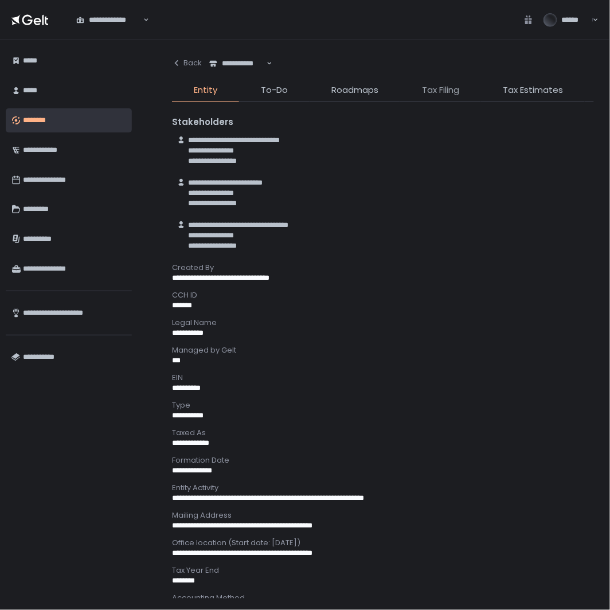 The width and height of the screenshot is (610, 610). I want to click on div: Stakeholders, so click(383, 122).